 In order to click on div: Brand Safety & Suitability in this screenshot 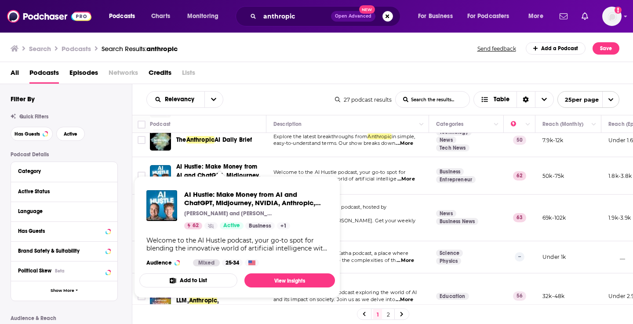, I will do `click(60, 251)`.